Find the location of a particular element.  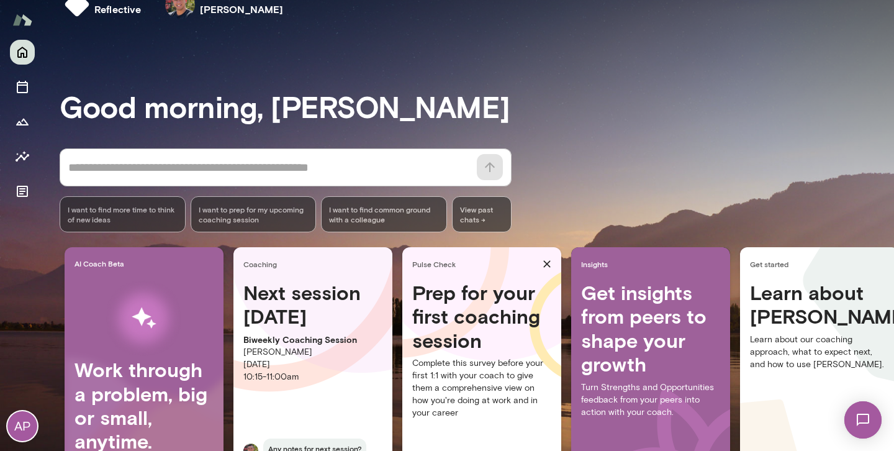

div: I want to find more time to think of new ideas is located at coordinates (122, 214).